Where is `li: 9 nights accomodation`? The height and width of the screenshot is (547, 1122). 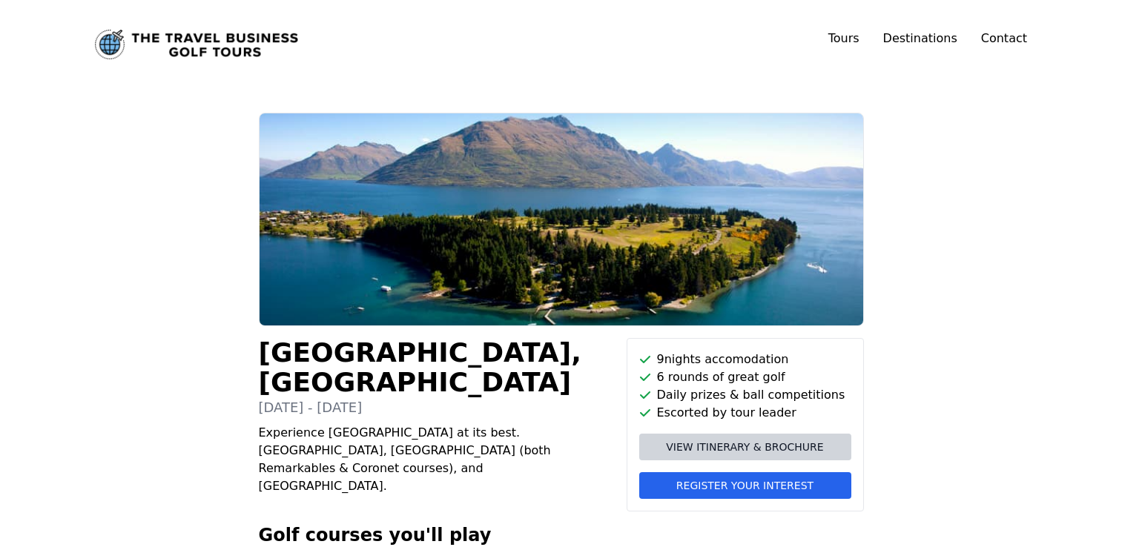
li: 9 nights accomodation is located at coordinates (745, 360).